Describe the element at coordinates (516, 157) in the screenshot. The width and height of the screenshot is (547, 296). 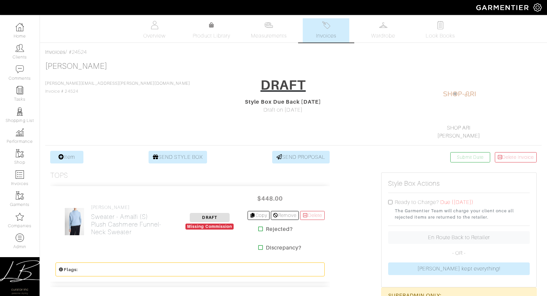
I see `a: Delete Invoice` at that location.